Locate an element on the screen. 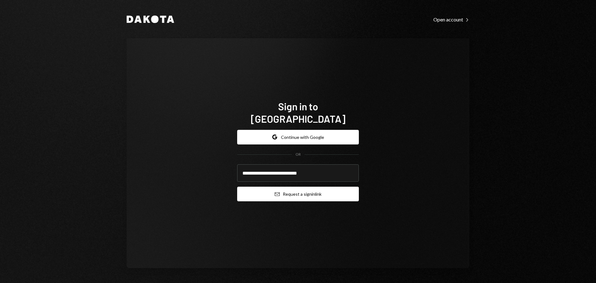  div: Open account is located at coordinates (451, 20).